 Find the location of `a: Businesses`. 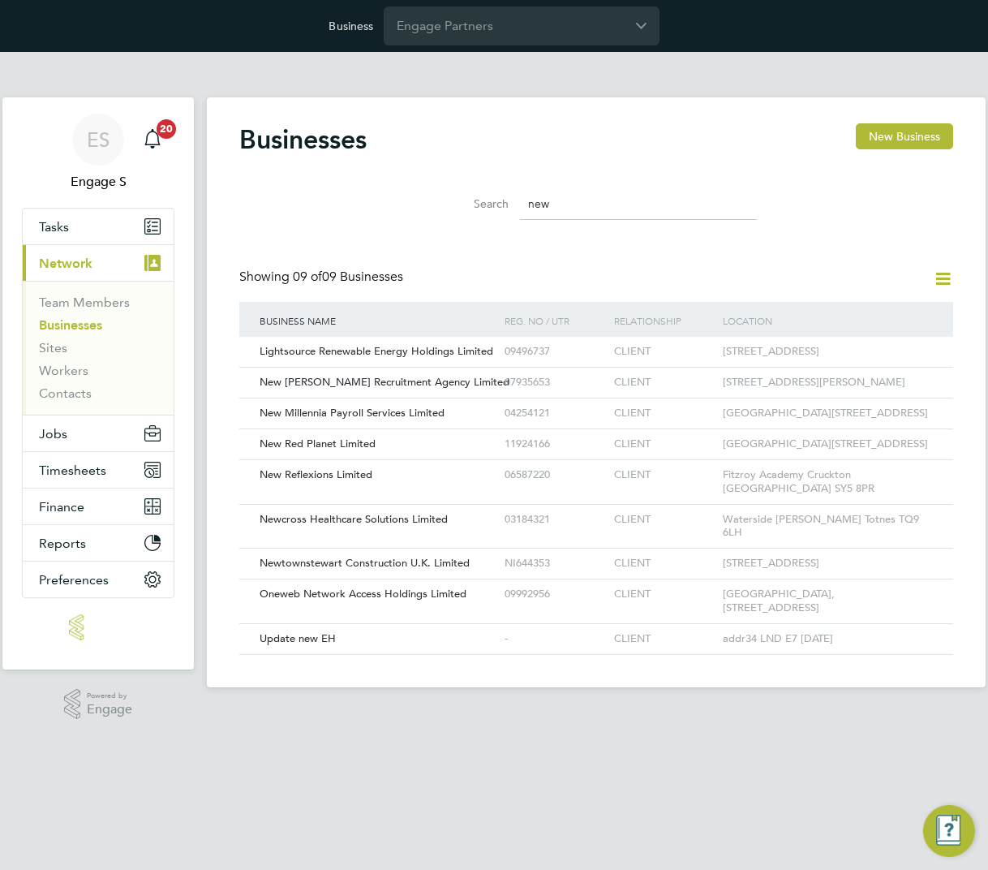

a: Businesses is located at coordinates (71, 325).